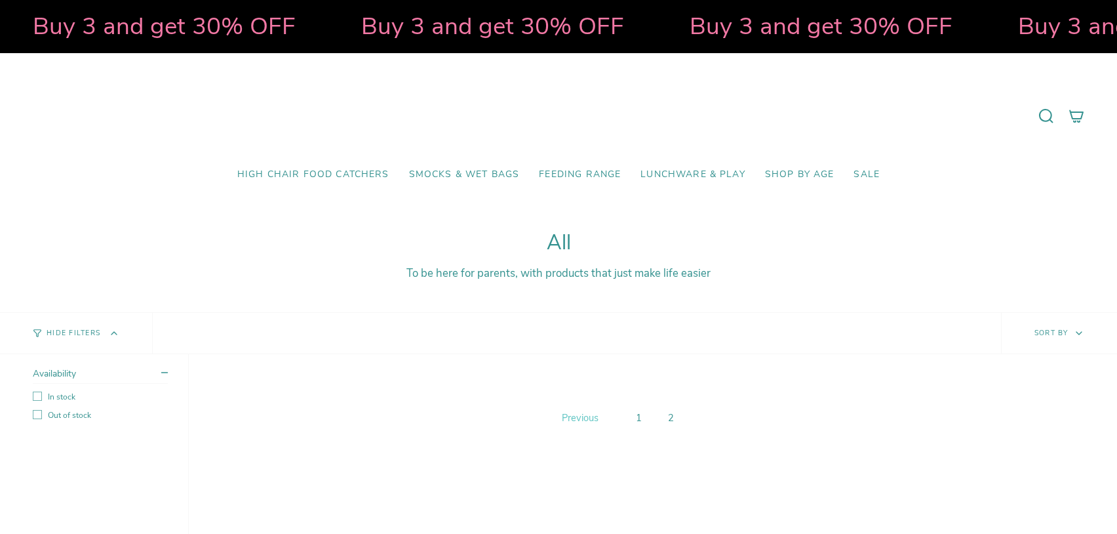 The width and height of the screenshot is (1117, 534). What do you see at coordinates (464, 174) in the screenshot?
I see `div: Smocks & Wet Bags` at bounding box center [464, 174].